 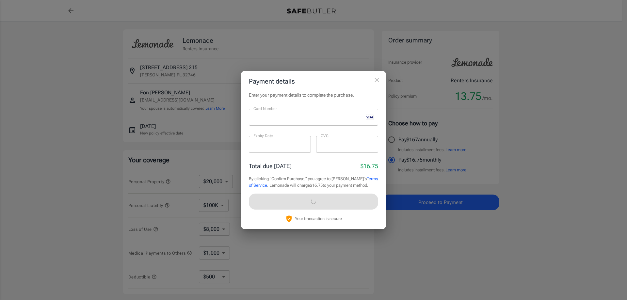 I want to click on p: $16.75, so click(x=369, y=166).